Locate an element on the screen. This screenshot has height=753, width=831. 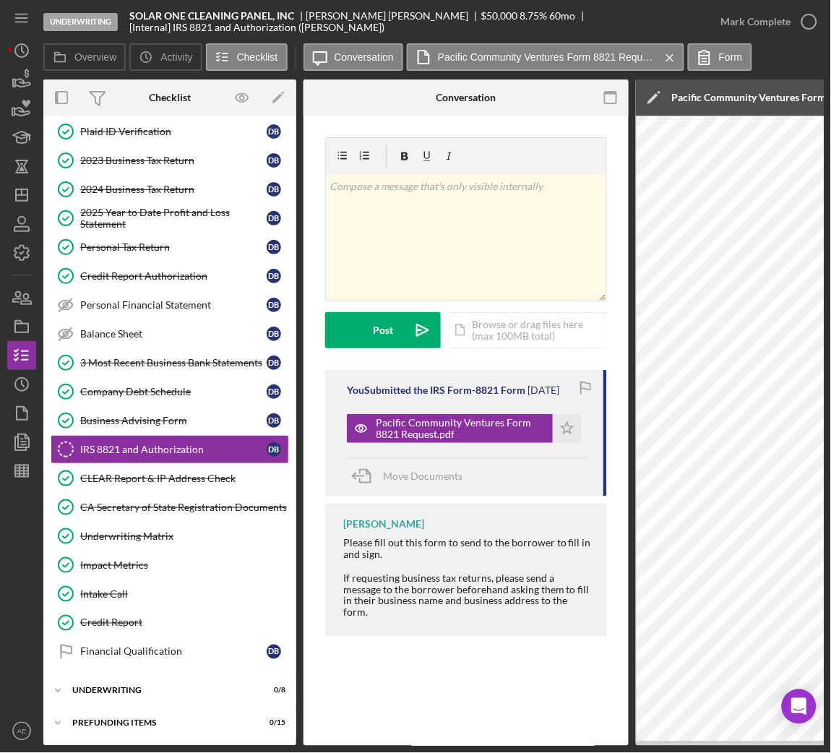
div: 2025 Year to Date Profit and Loss Statement is located at coordinates (173, 218).